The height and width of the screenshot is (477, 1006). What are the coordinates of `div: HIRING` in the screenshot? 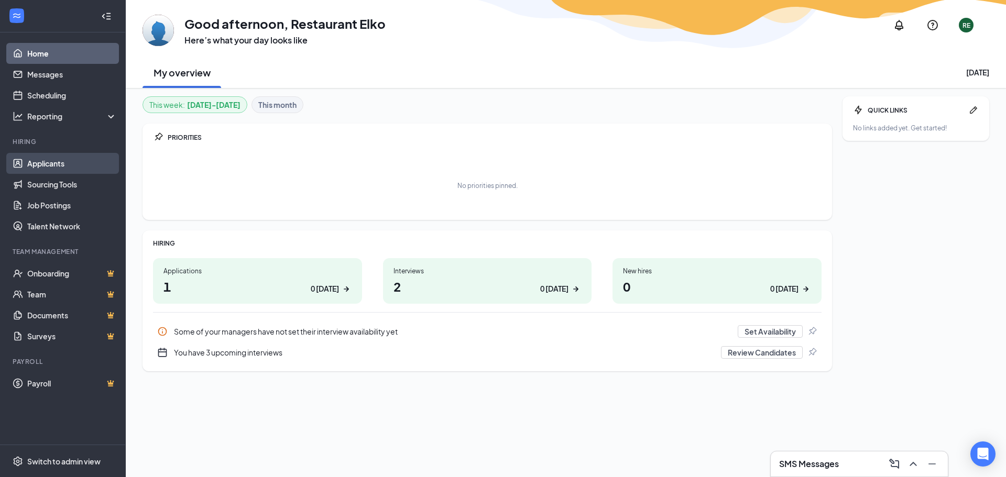 It's located at (487, 243).